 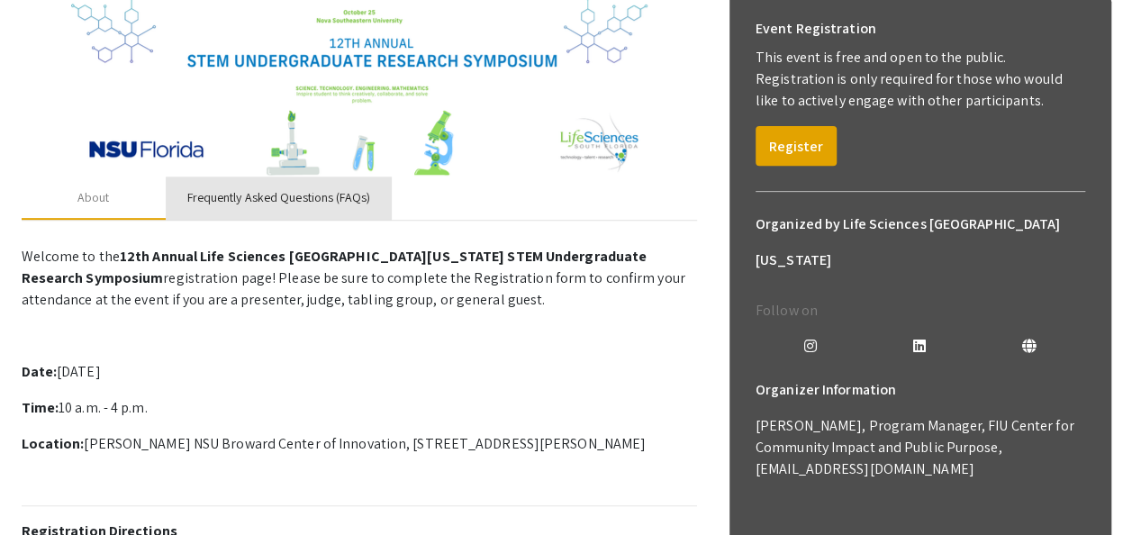 I want to click on p: 10 a.m. - 4 p.m., so click(x=359, y=408).